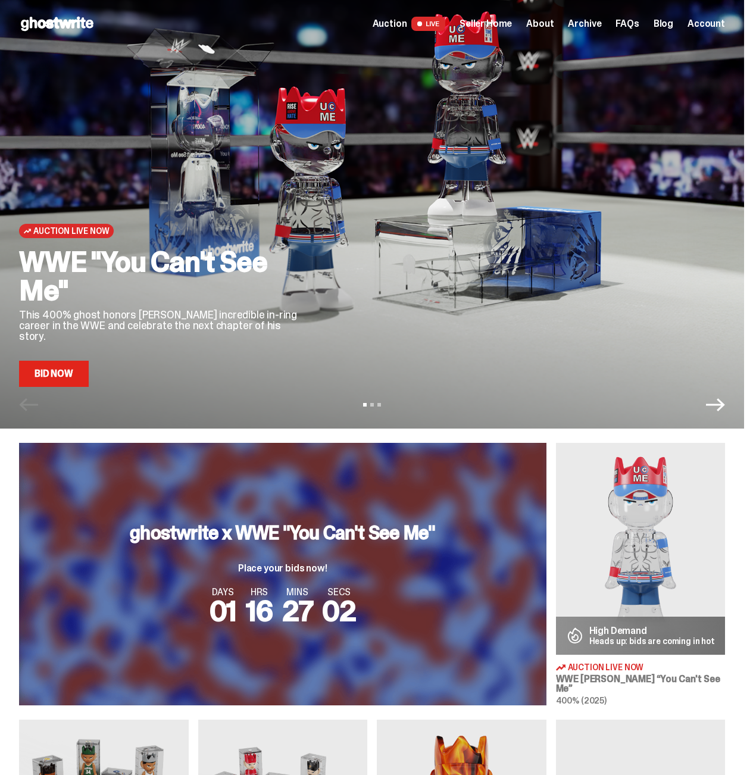  What do you see at coordinates (627, 24) in the screenshot?
I see `span: FAQs` at bounding box center [627, 24].